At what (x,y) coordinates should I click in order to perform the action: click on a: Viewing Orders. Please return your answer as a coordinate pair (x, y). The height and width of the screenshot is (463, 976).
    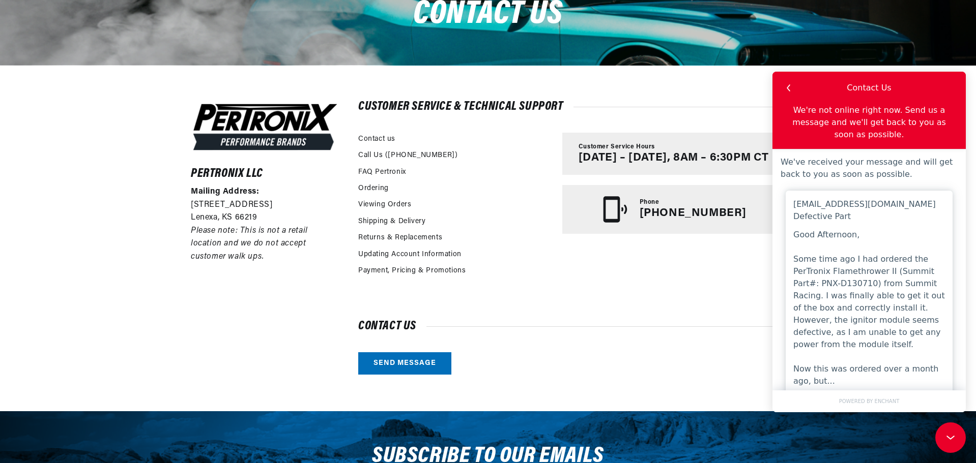
    Looking at the image, I should click on (385, 205).